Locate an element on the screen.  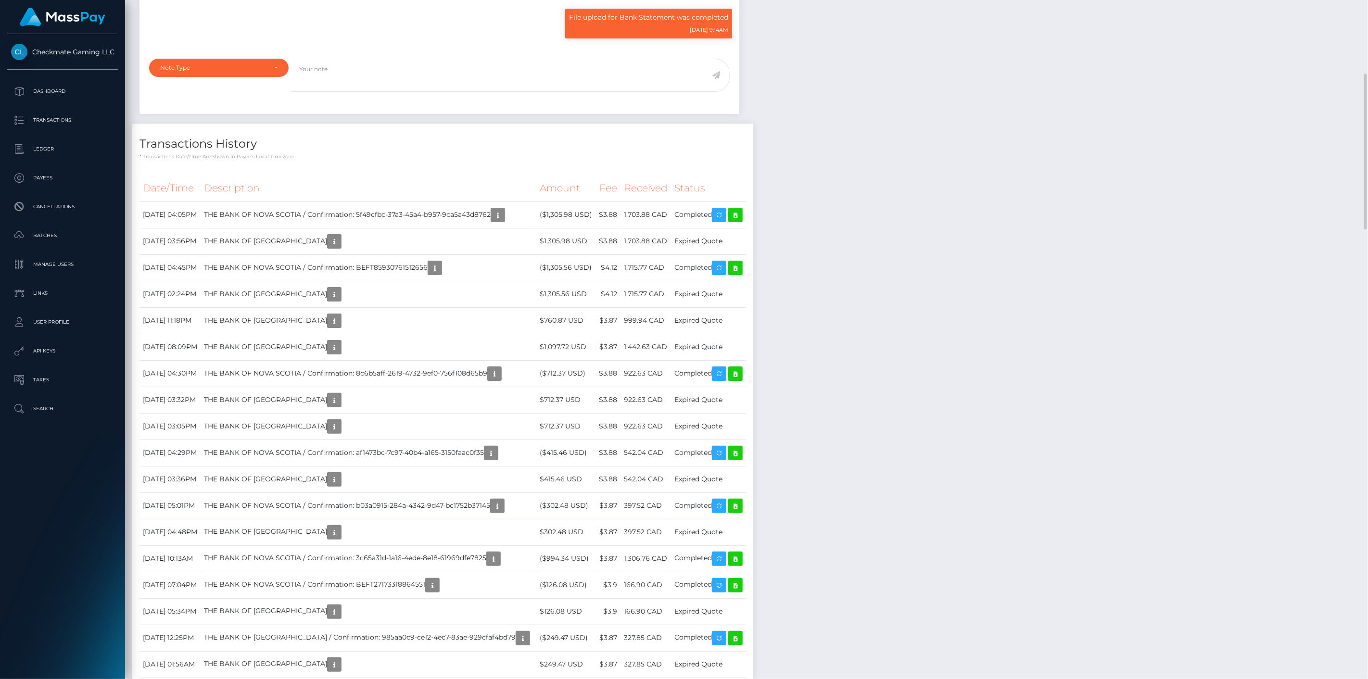
img: MassPay Logo is located at coordinates (63, 17).